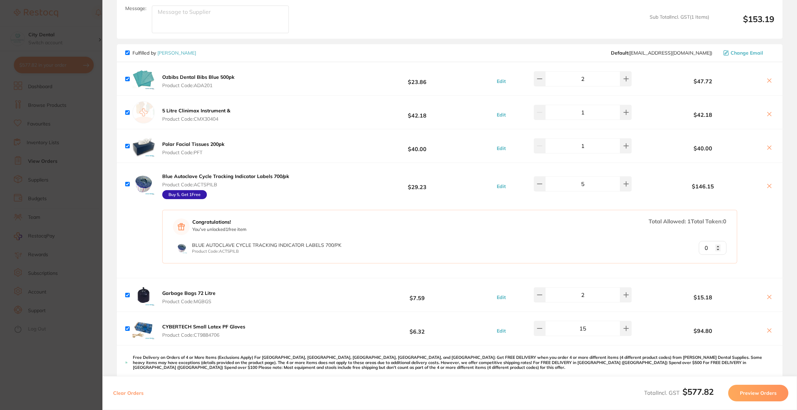 The image size is (797, 410). I want to click on span: Product Code: PFT, so click(193, 153).